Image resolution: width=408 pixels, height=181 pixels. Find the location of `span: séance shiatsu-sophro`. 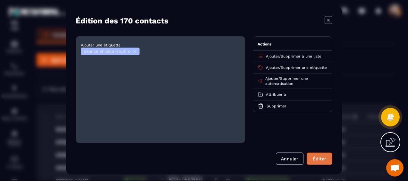

span: séance shiatsu-sophro is located at coordinates (107, 51).